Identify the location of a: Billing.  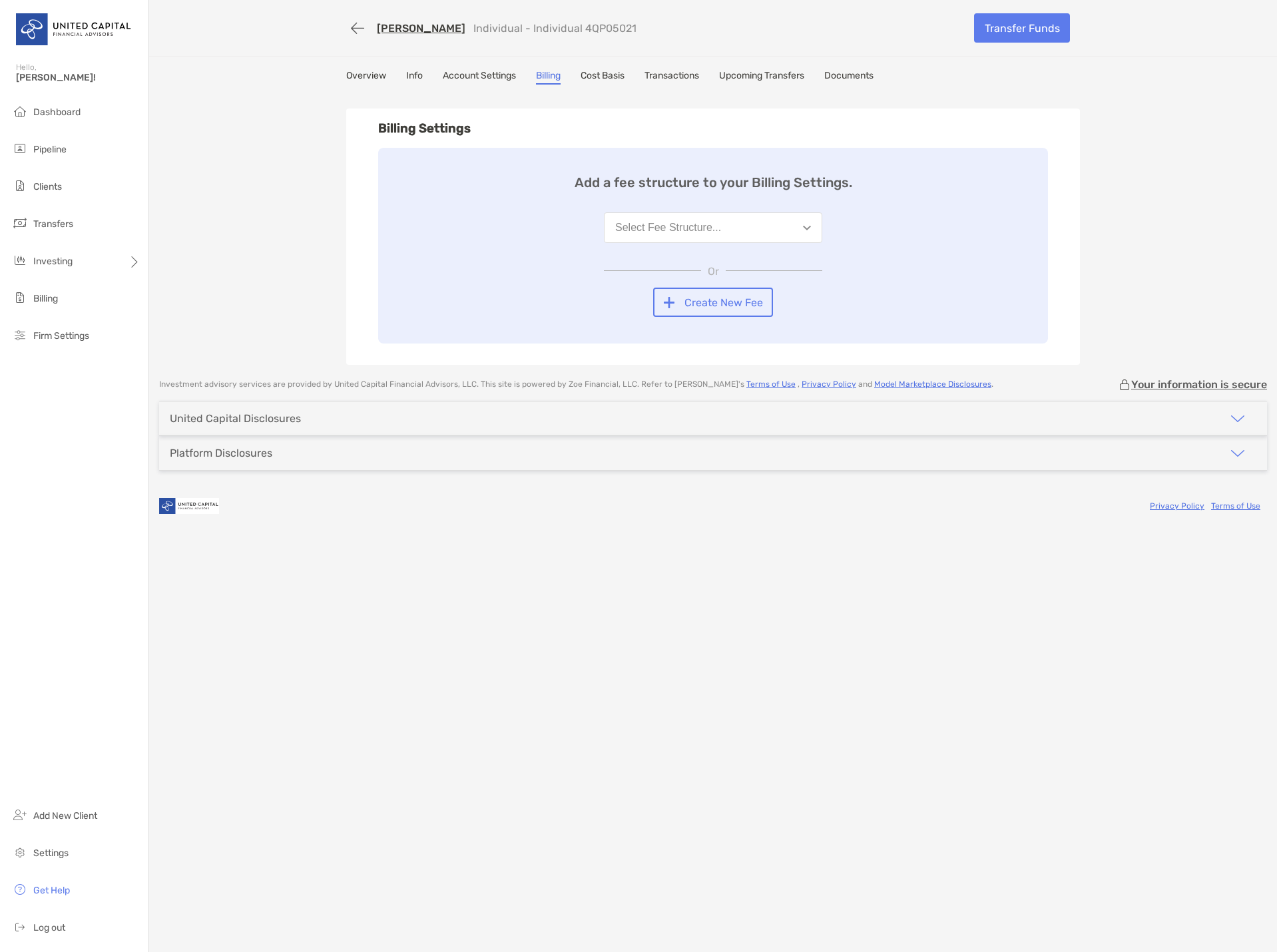
(548, 77).